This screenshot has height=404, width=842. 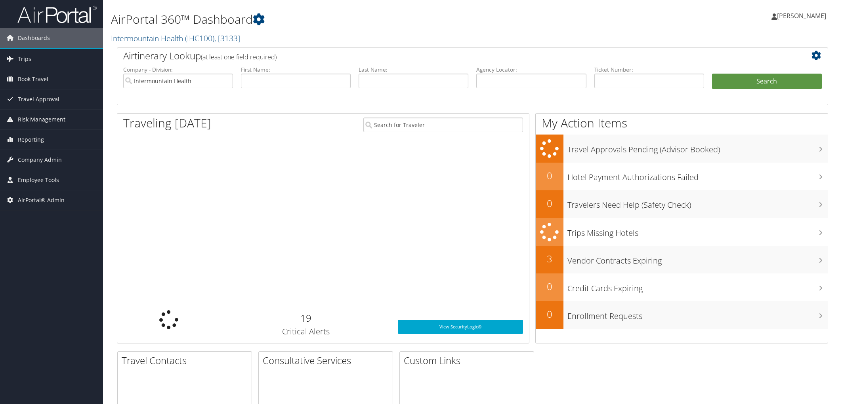 What do you see at coordinates (697, 175) in the screenshot?
I see `h3: Hotel Payment Authorizations Failed` at bounding box center [697, 175].